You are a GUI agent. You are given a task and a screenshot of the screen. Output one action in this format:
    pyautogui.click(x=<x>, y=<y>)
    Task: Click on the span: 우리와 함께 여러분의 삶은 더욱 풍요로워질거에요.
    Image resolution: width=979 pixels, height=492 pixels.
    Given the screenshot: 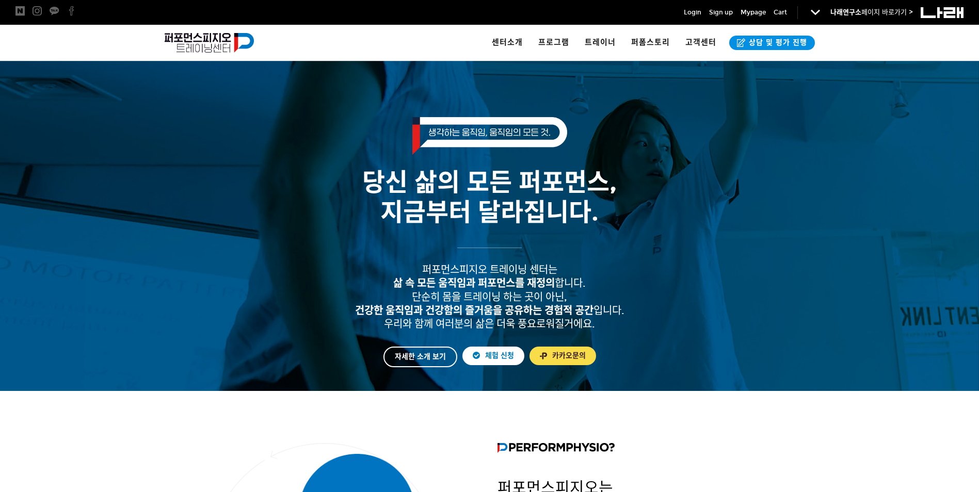 What is the action you would take?
    pyautogui.click(x=489, y=324)
    